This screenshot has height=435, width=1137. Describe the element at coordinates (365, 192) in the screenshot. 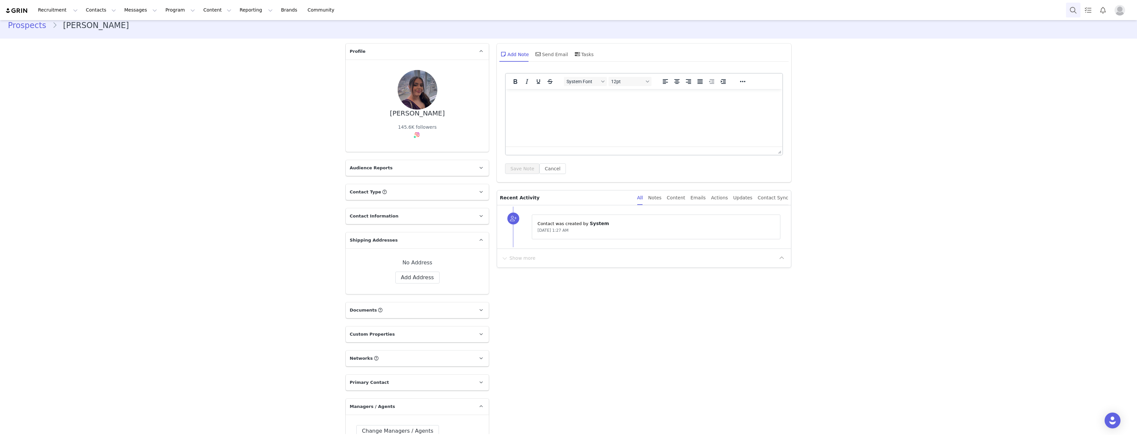

I see `span: Contact Type` at that location.